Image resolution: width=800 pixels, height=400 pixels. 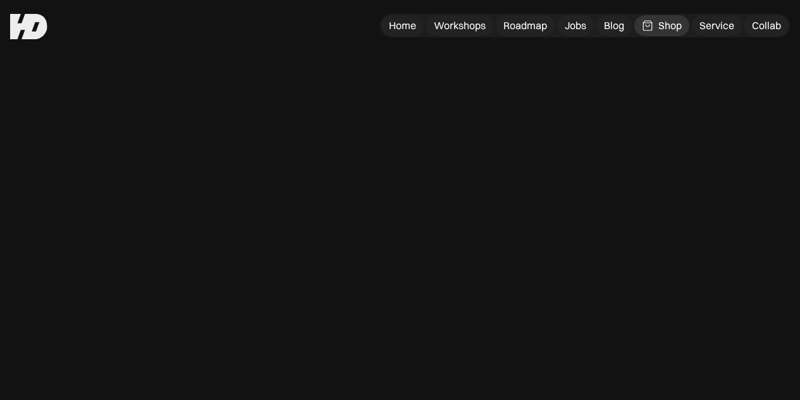 I want to click on div: Shop, so click(x=670, y=25).